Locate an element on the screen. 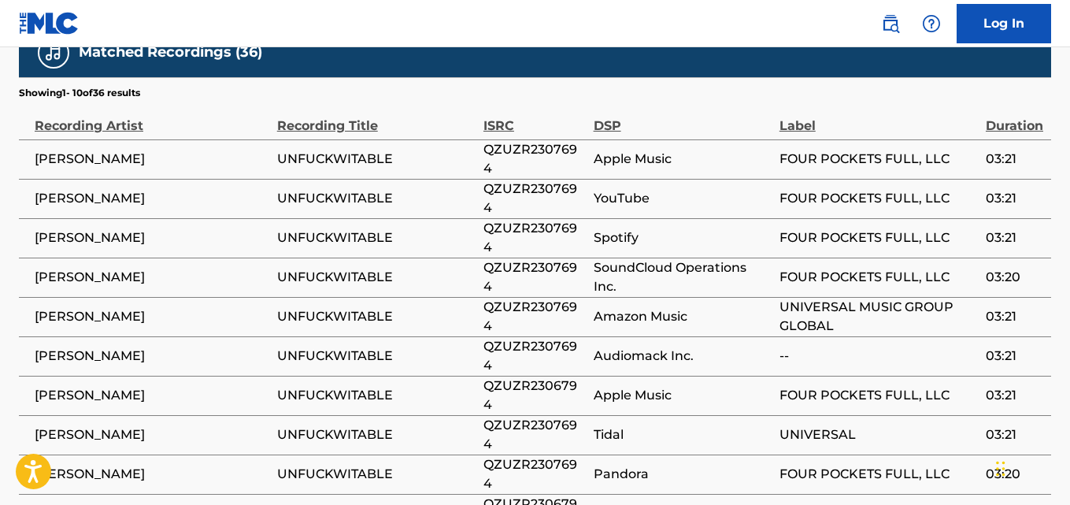 The width and height of the screenshot is (1070, 505). span: Spotify is located at coordinates (683, 238).